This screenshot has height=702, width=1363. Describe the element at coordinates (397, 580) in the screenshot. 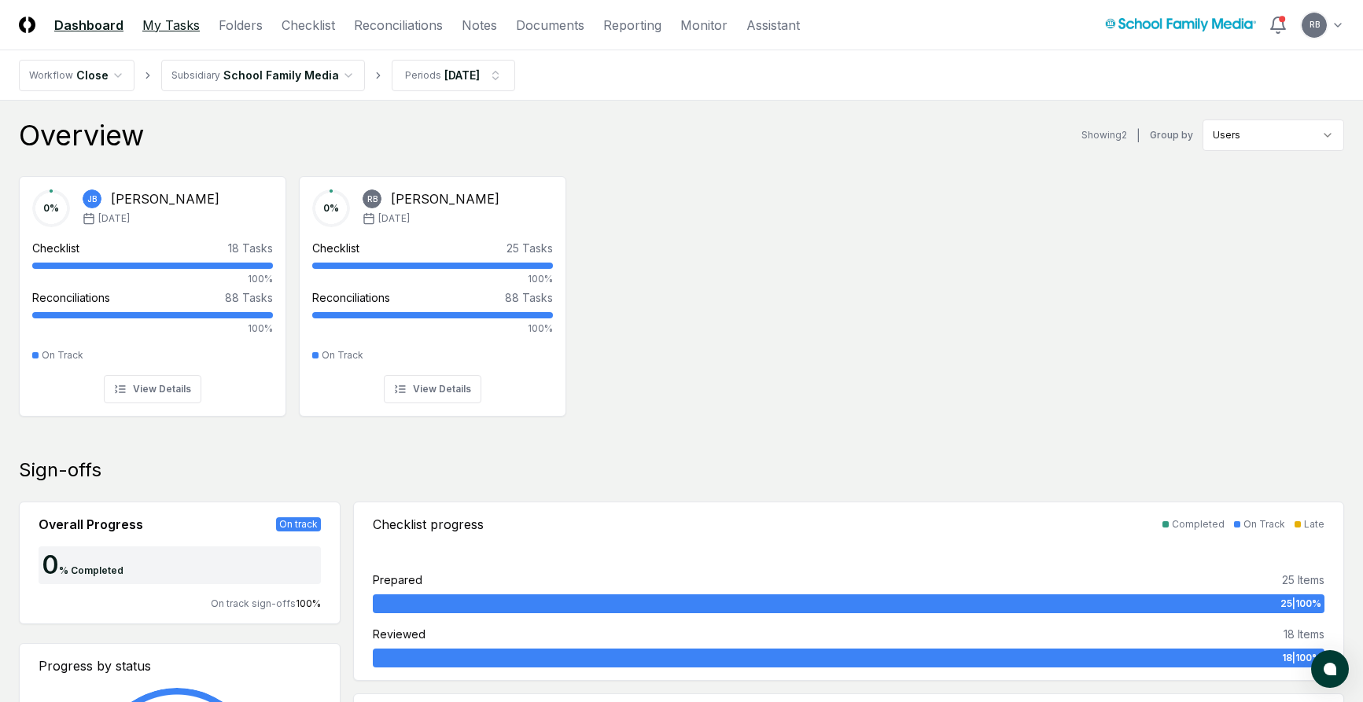

I see `div: Prepared` at that location.